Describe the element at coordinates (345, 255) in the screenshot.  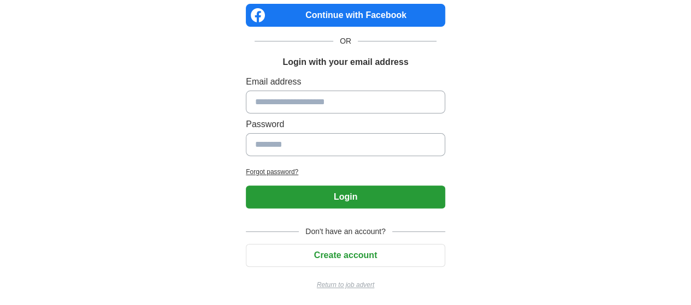
I see `a: Create account` at that location.